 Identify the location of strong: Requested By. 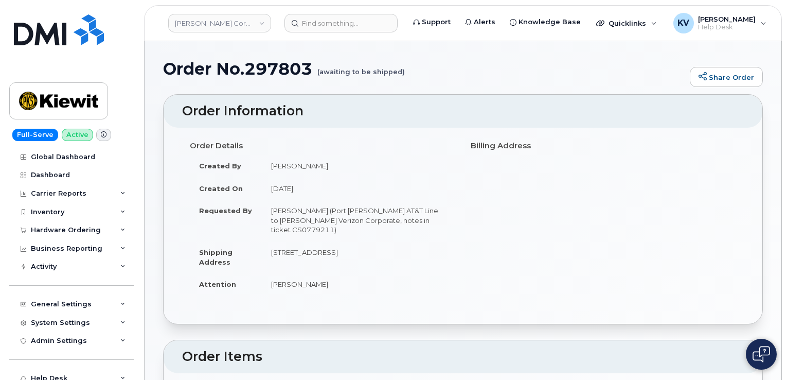
(225, 210).